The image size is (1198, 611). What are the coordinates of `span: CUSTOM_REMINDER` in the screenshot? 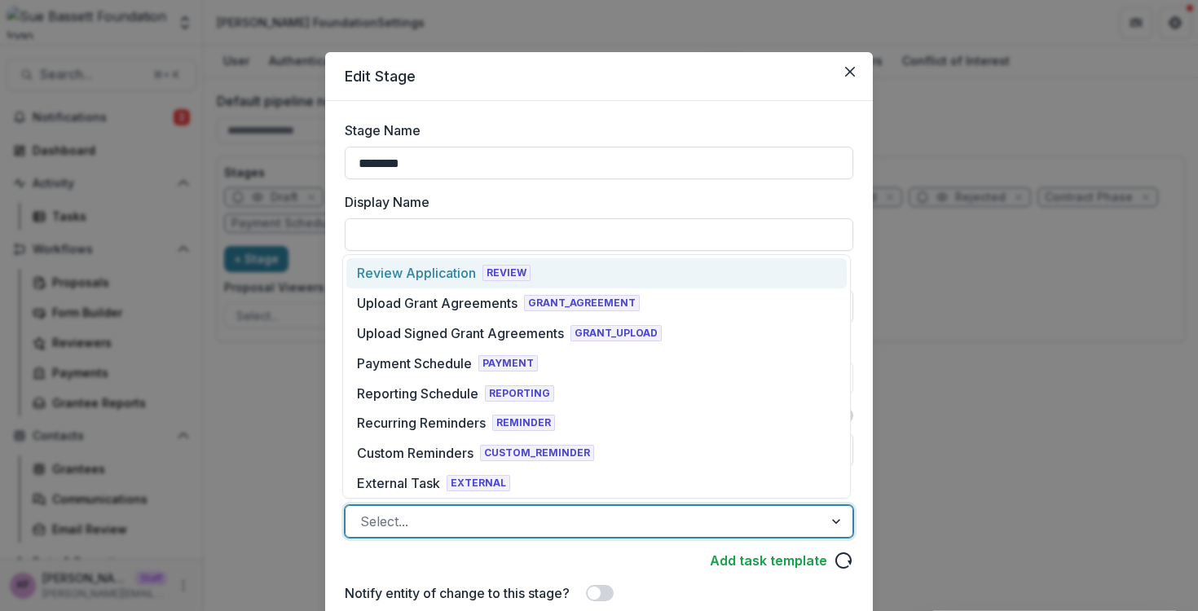 It's located at (537, 453).